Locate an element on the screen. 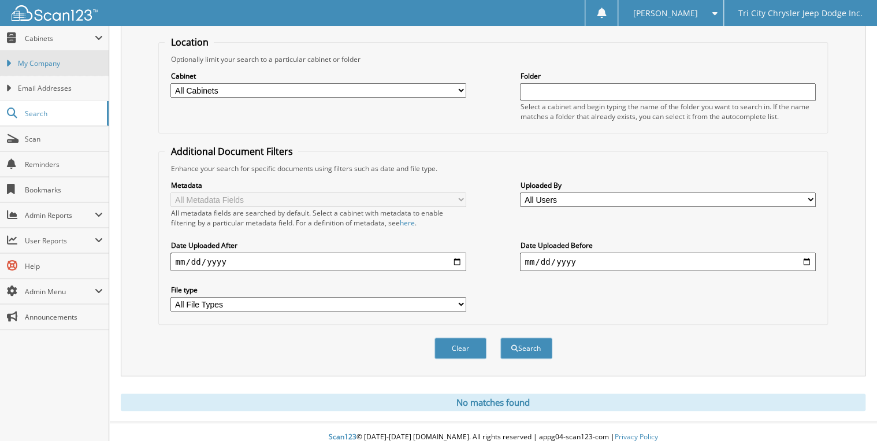 The height and width of the screenshot is (441, 877). div: Select a cabinet and begin typing the name of the folder you want to search in. If the name match... is located at coordinates (667, 112).